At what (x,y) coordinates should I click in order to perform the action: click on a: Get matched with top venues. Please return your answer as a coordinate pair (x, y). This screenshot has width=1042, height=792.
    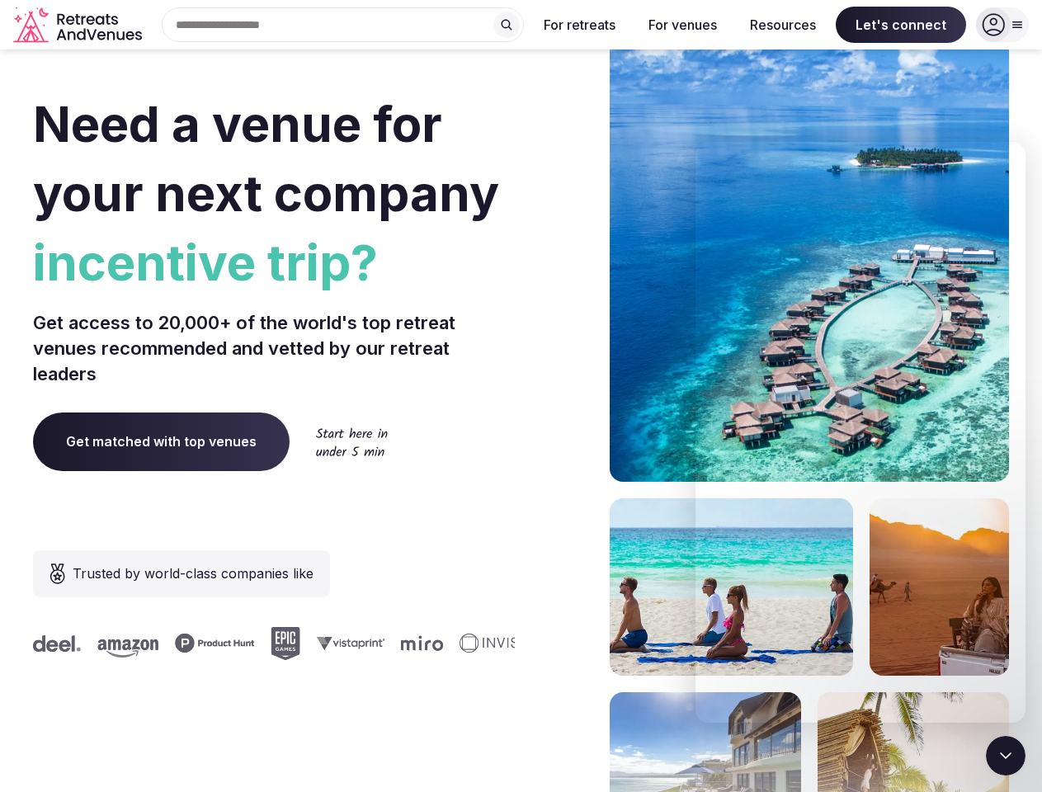
    Looking at the image, I should click on (161, 441).